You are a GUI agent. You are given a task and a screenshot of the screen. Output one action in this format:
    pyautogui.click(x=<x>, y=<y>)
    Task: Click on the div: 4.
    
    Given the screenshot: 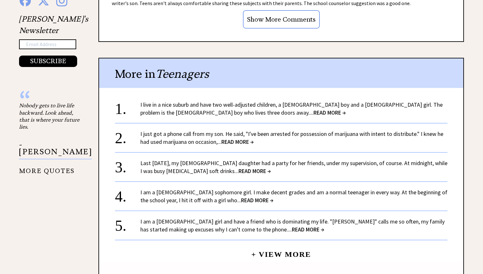 What is the action you would take?
    pyautogui.click(x=128, y=194)
    